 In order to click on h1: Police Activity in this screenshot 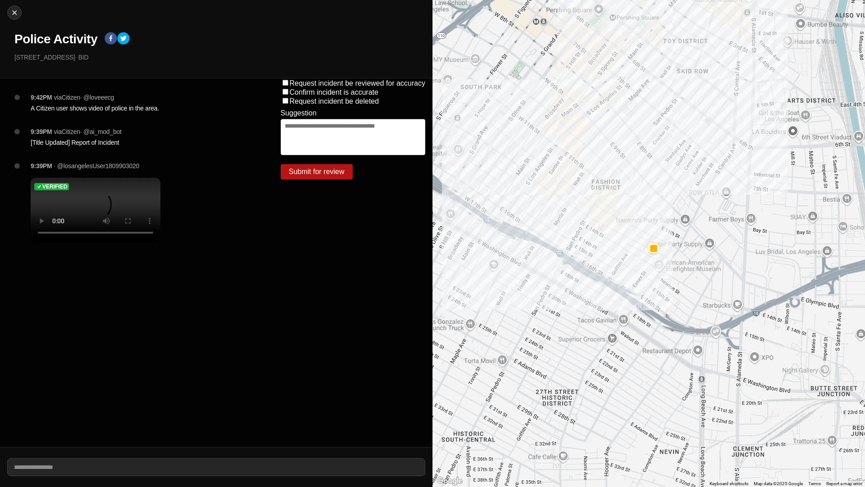, I will do `click(56, 39)`.